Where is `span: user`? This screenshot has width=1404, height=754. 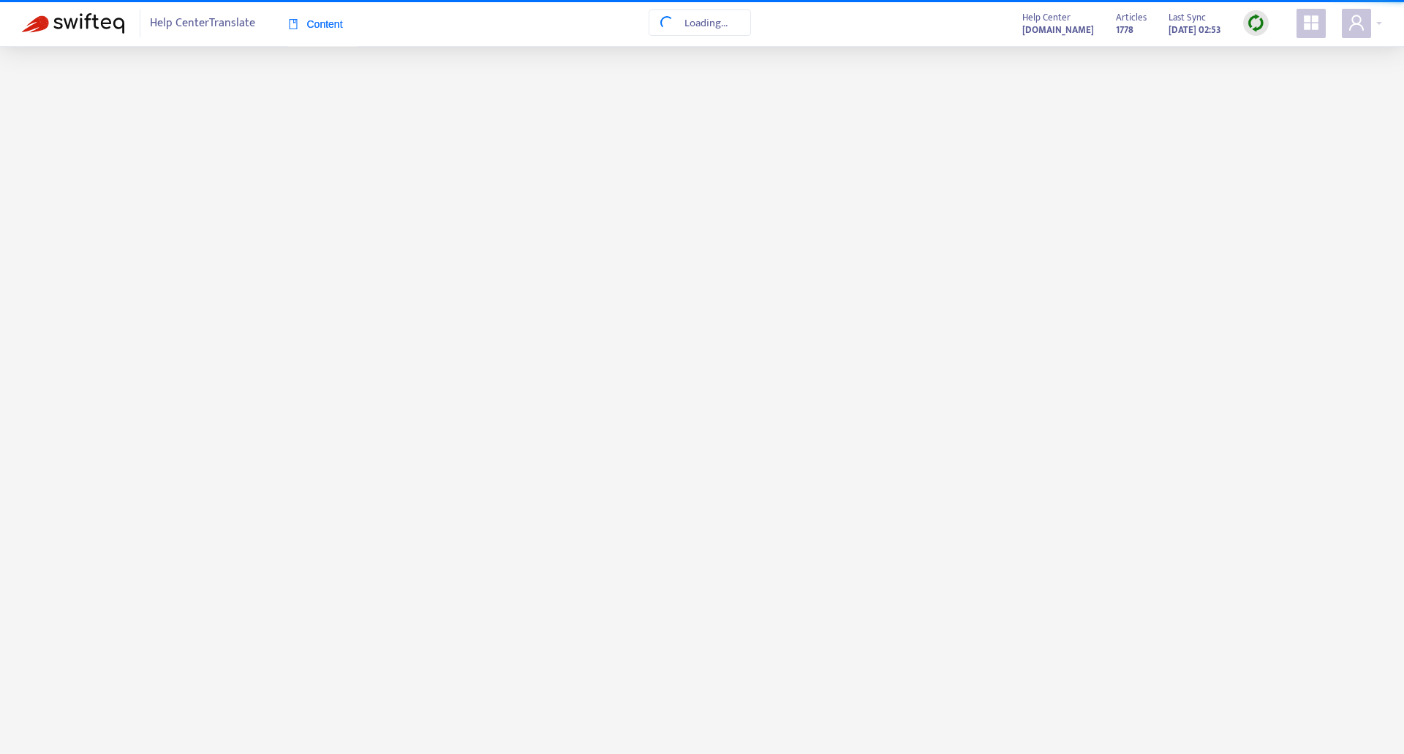 span: user is located at coordinates (1356, 23).